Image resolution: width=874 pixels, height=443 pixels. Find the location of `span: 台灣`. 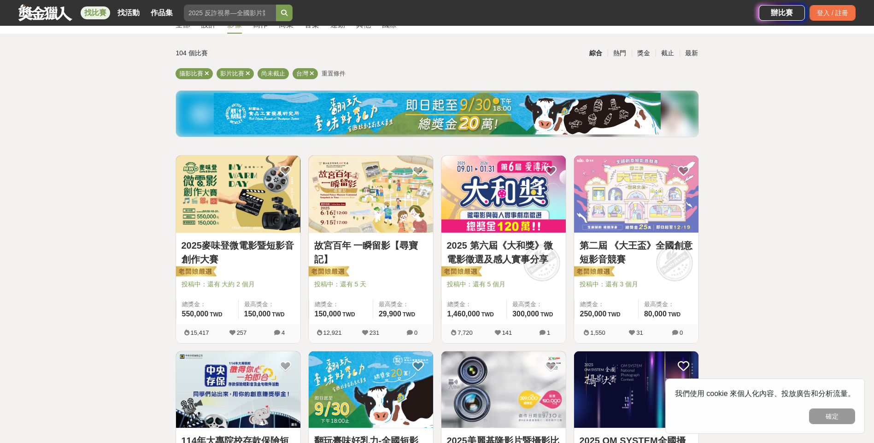

span: 台灣 is located at coordinates (302, 73).